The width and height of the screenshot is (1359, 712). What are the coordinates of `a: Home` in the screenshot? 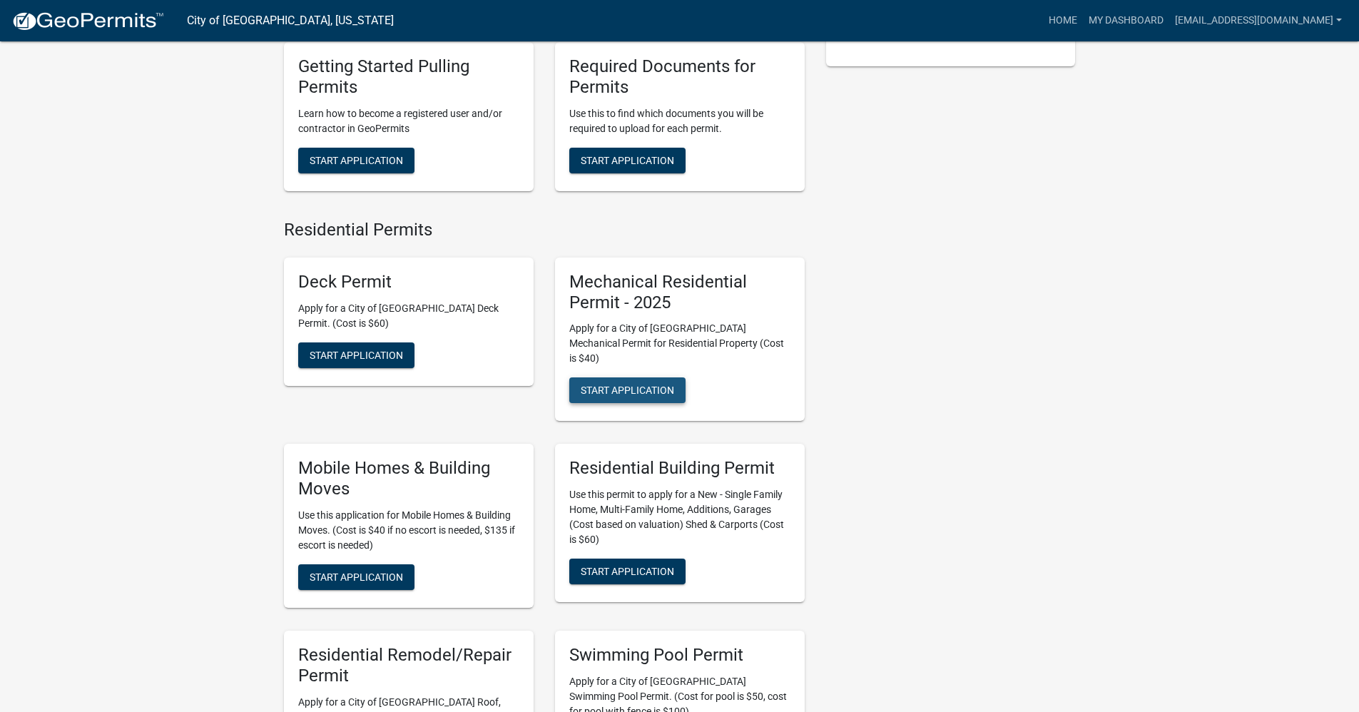 It's located at (1063, 21).